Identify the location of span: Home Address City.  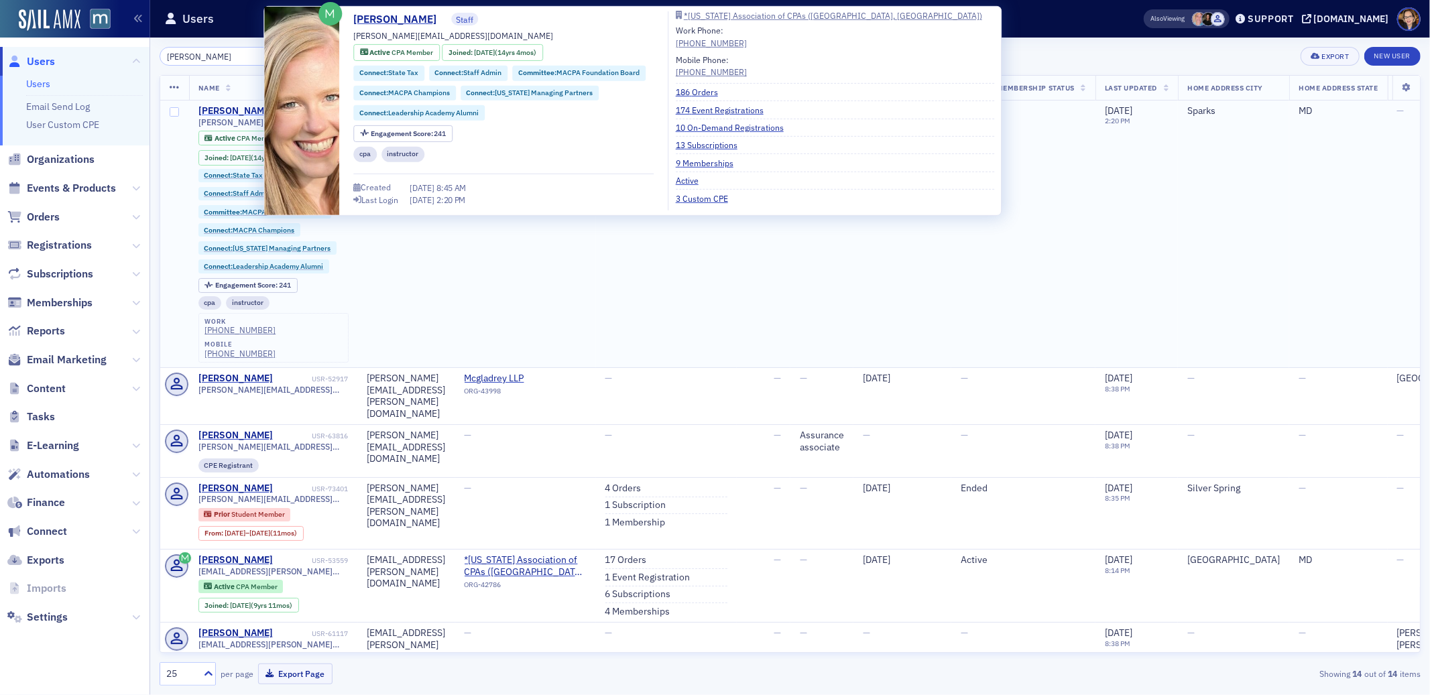
(1225, 88).